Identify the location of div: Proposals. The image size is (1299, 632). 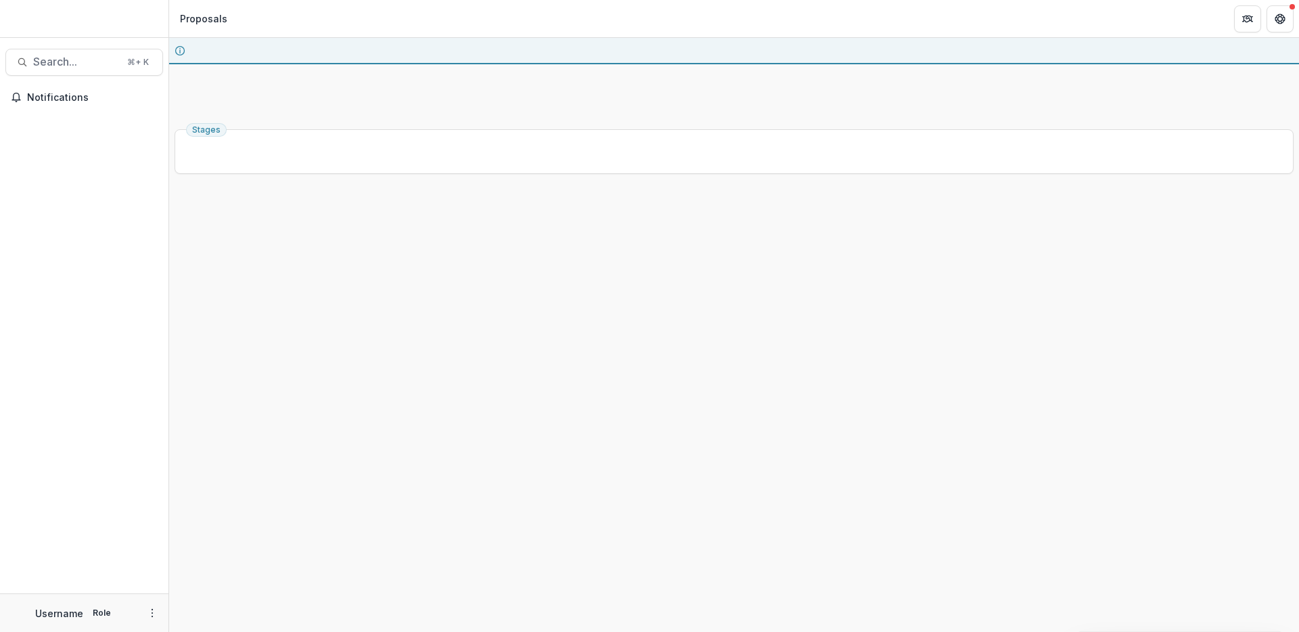
(204, 18).